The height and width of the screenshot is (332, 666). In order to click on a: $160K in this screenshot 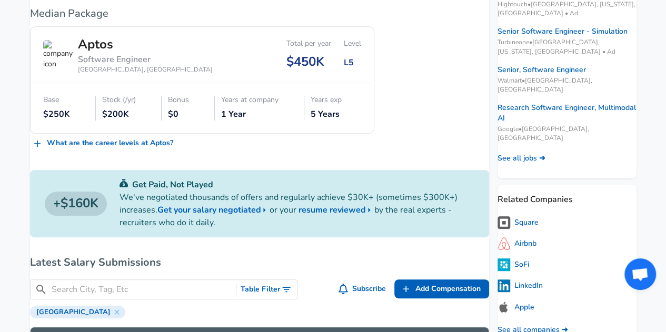, I will do `click(76, 204)`.